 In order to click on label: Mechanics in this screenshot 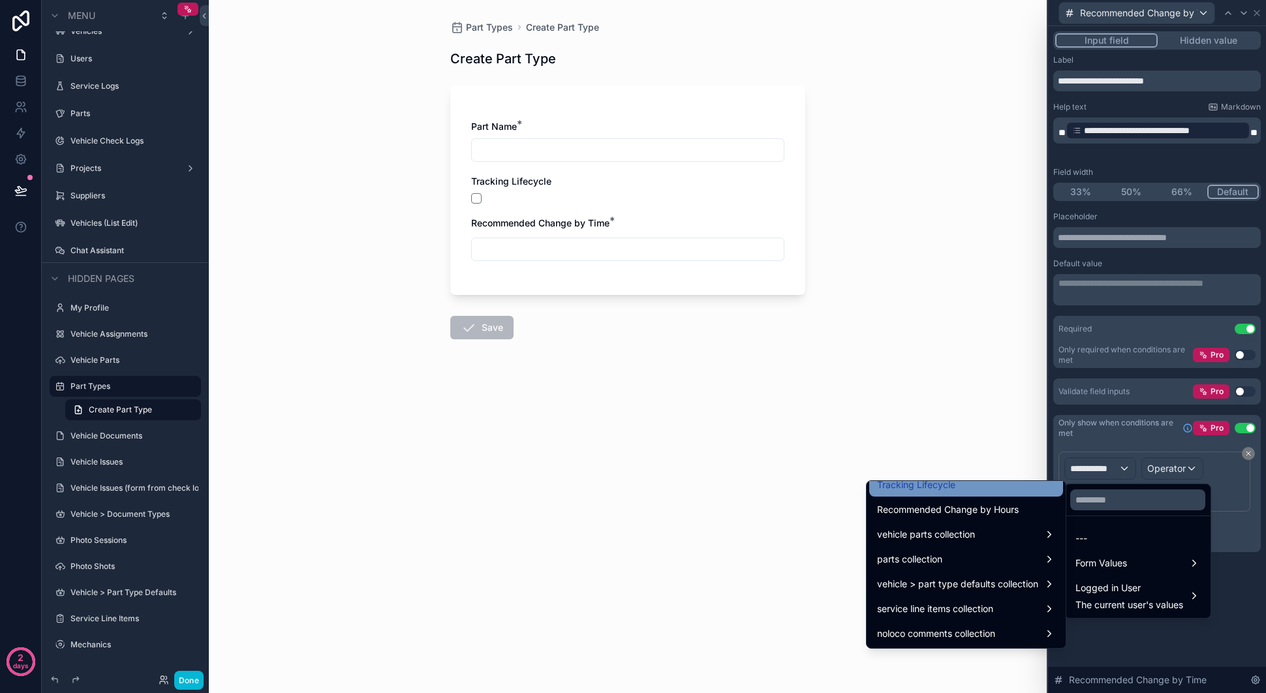, I will do `click(134, 645)`.